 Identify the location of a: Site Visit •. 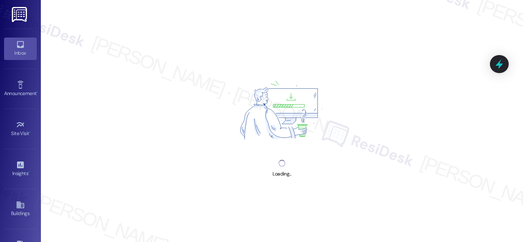
(20, 129).